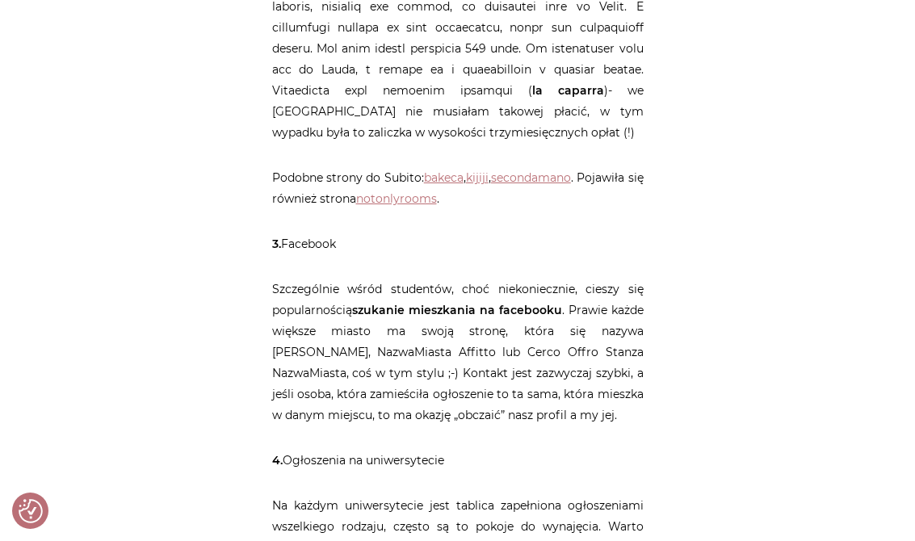  Describe the element at coordinates (531, 178) in the screenshot. I see `a: secondamano` at that location.